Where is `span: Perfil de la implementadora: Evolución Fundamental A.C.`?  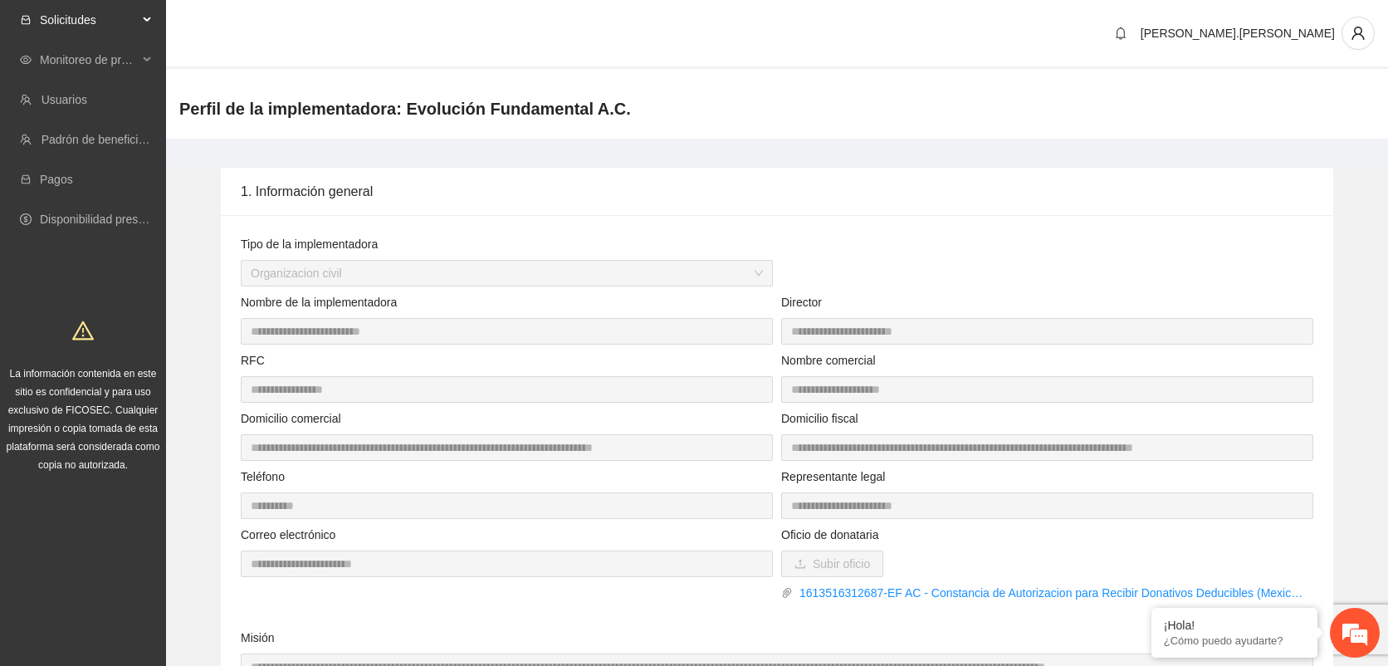 span: Perfil de la implementadora: Evolución Fundamental A.C. is located at coordinates (405, 109).